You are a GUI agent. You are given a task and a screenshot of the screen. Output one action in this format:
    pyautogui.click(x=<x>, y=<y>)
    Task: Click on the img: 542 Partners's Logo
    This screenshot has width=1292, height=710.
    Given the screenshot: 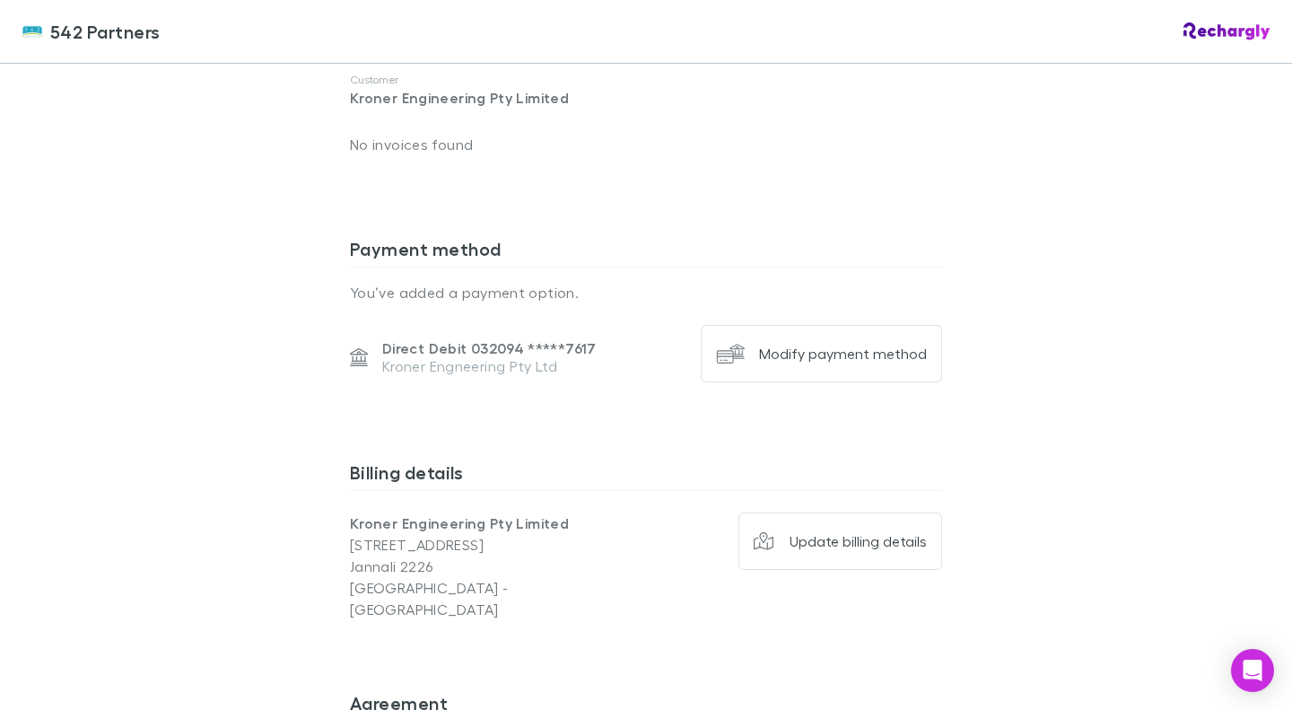 What is the action you would take?
    pyautogui.click(x=32, y=31)
    